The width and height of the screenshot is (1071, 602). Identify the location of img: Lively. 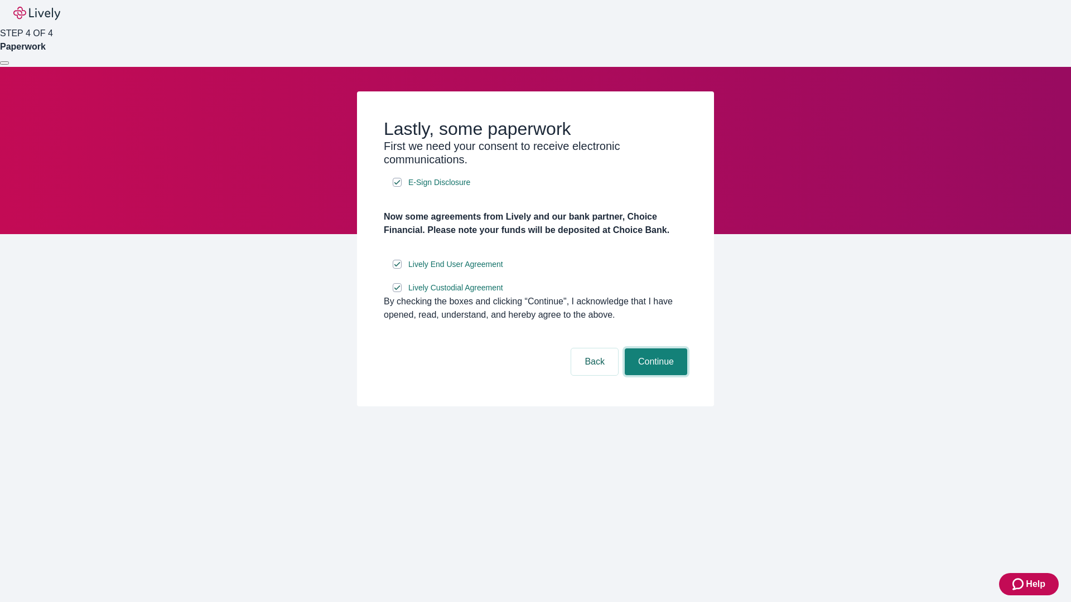
(37, 13).